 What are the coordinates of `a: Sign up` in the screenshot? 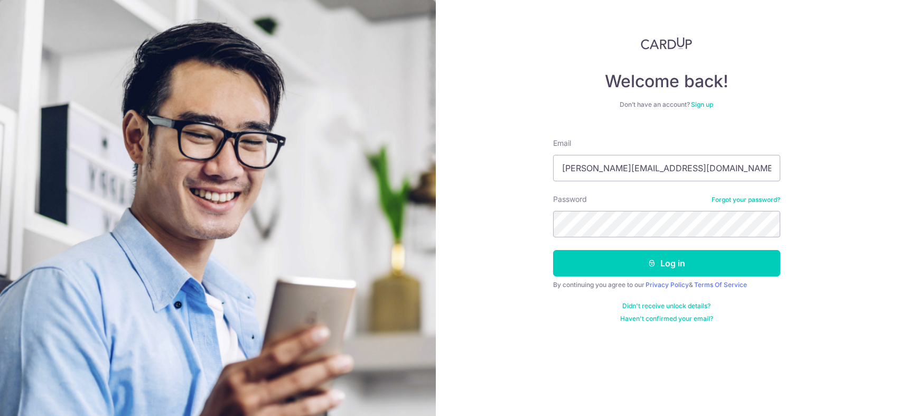 It's located at (702, 104).